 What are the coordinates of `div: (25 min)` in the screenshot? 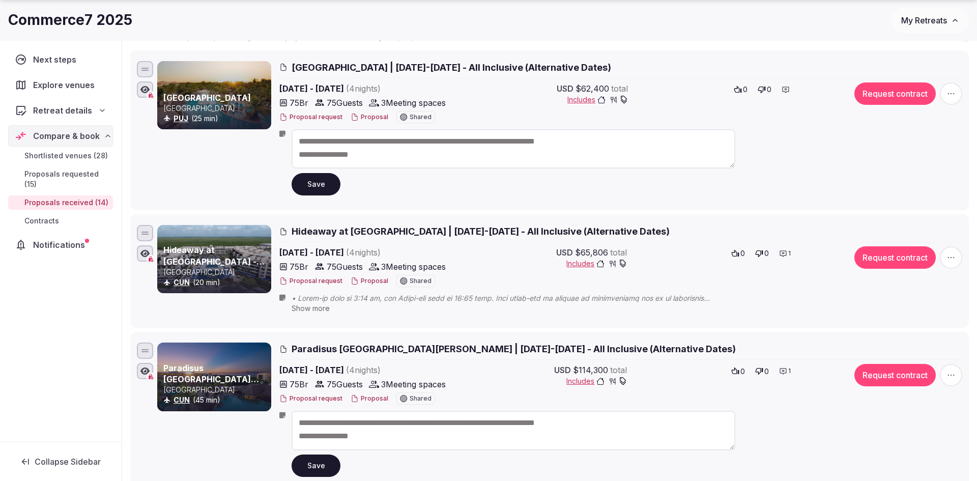 It's located at (216, 119).